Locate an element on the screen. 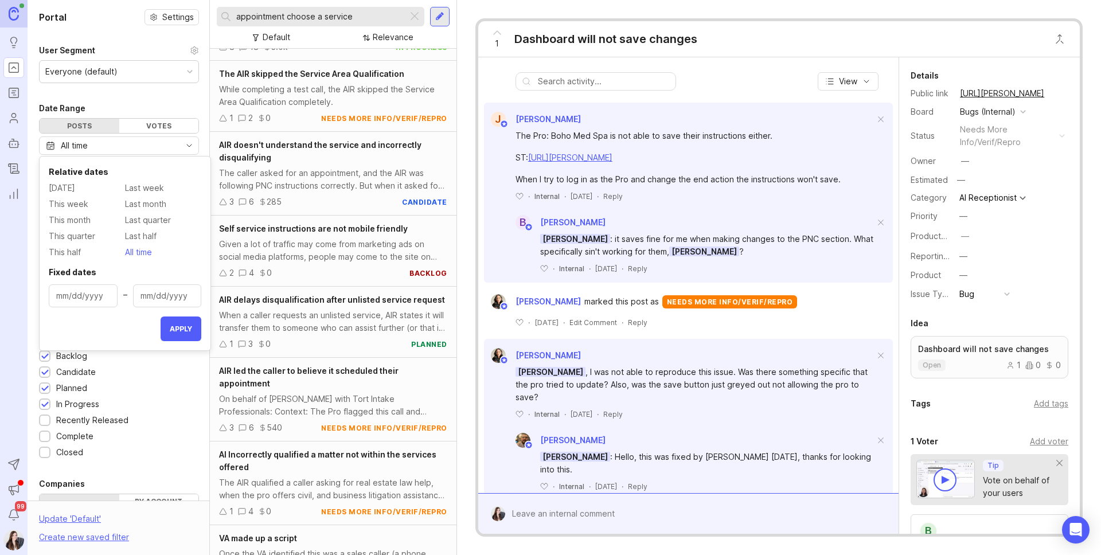 Image resolution: width=1101 pixels, height=555 pixels. span: 1 is located at coordinates (497, 44).